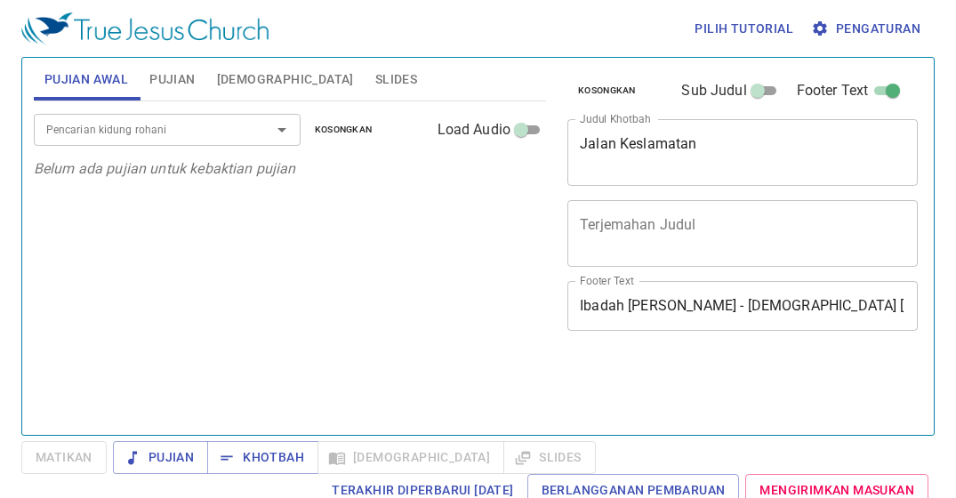  I want to click on span: Sub Judul, so click(713, 91).